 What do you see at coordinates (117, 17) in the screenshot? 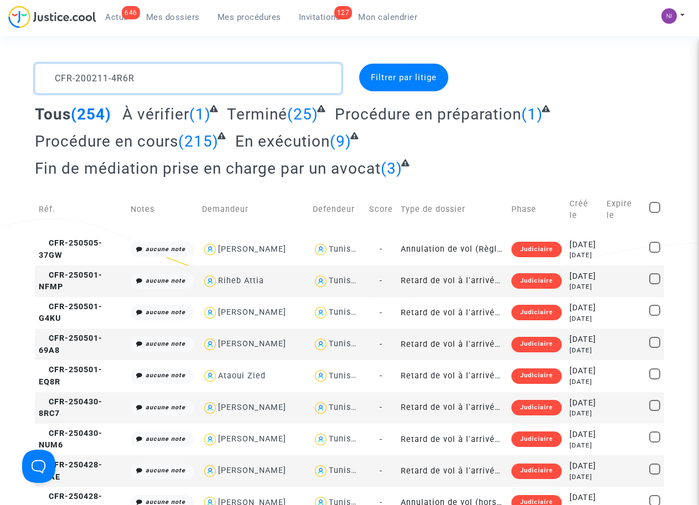
I see `span: Actus` at bounding box center [117, 17].